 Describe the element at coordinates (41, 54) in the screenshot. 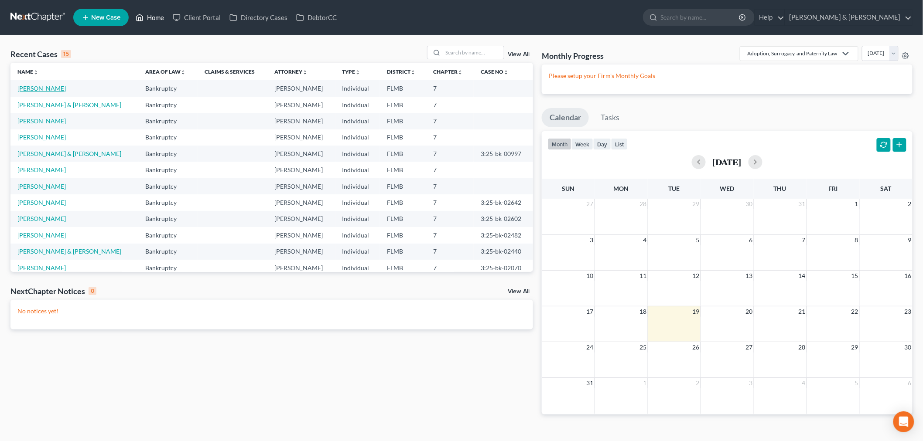

I see `div: Recent Cases` at that location.